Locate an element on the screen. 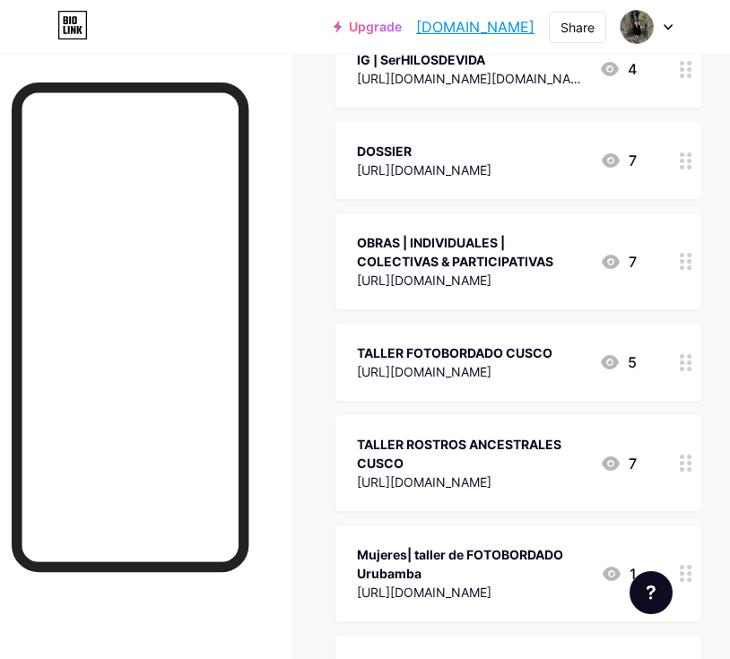  a: Upgrade is located at coordinates (368, 27).